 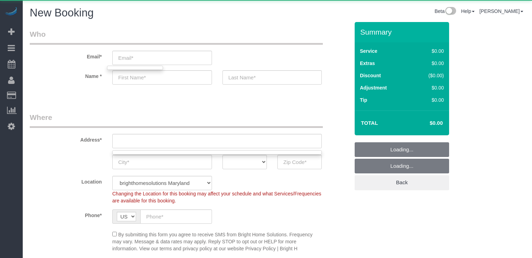 I want to click on a: Automaid Logo, so click(x=11, y=12).